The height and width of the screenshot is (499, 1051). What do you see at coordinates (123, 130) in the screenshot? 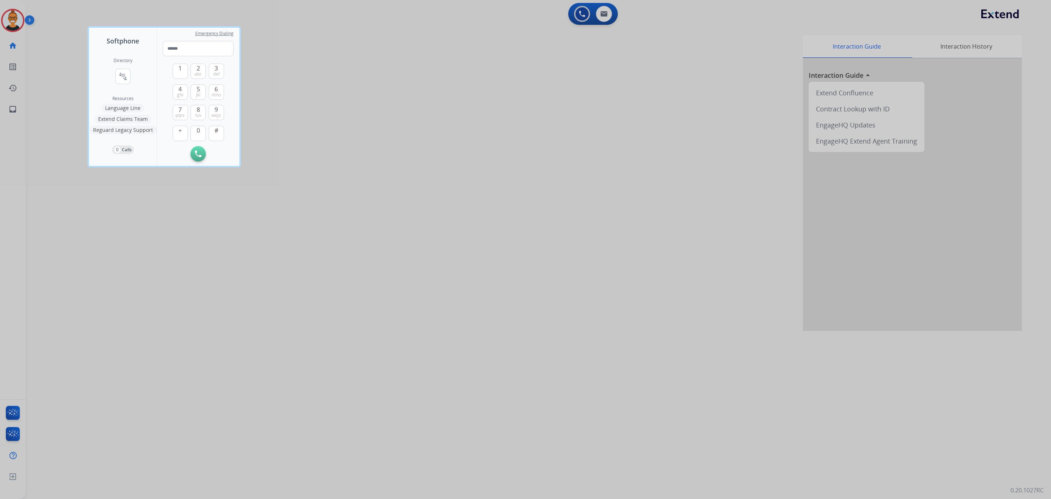
I see `button: Reguard Legacy Support` at bounding box center [123, 130].